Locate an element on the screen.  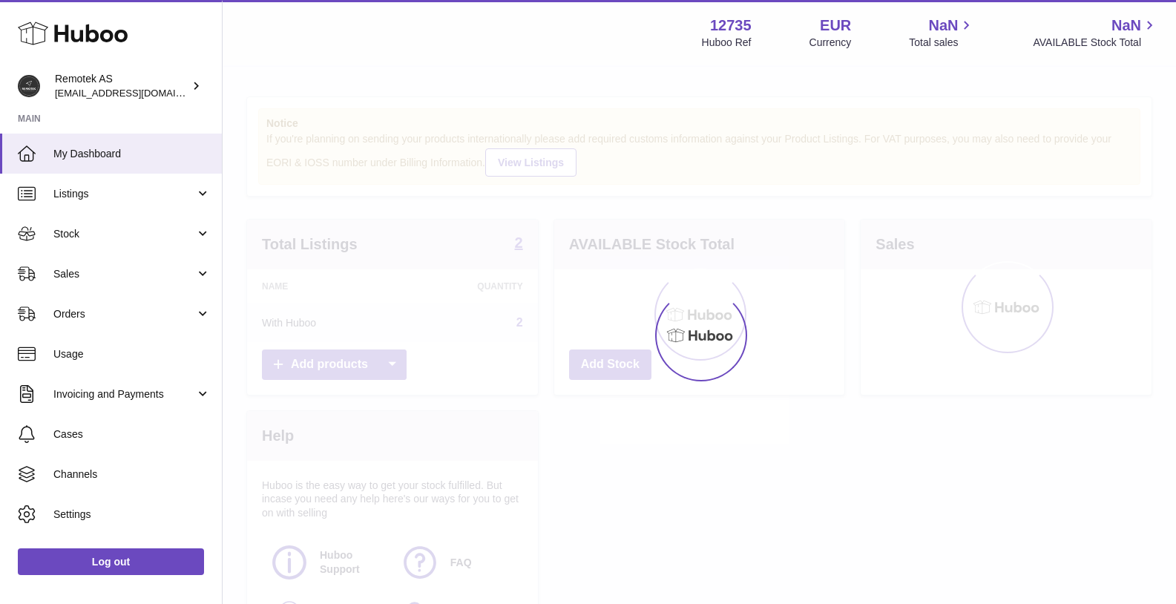
span: Cases is located at coordinates (132, 434).